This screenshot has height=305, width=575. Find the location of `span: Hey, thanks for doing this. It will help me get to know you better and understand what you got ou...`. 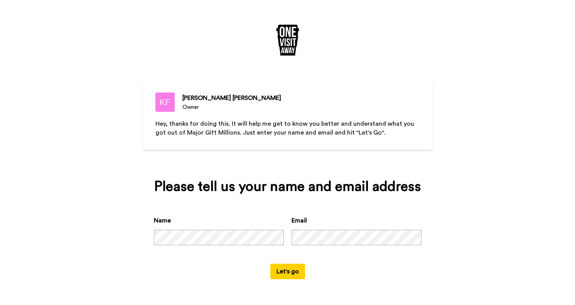

span: Hey, thanks for doing this. It will help me get to know you better and understand what you got ou... is located at coordinates (285, 128).